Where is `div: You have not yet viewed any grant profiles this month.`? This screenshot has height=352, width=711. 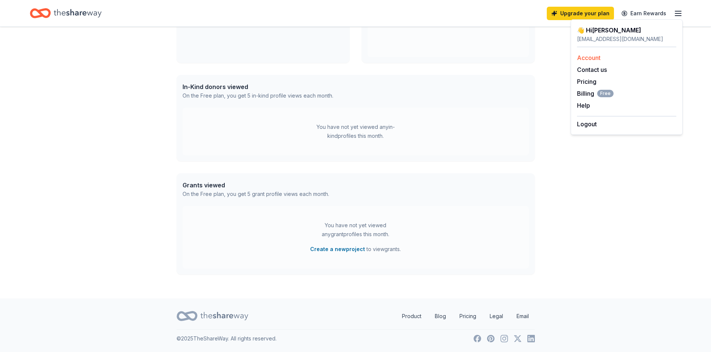
div: You have not yet viewed any grant profiles this month. is located at coordinates (355, 230).